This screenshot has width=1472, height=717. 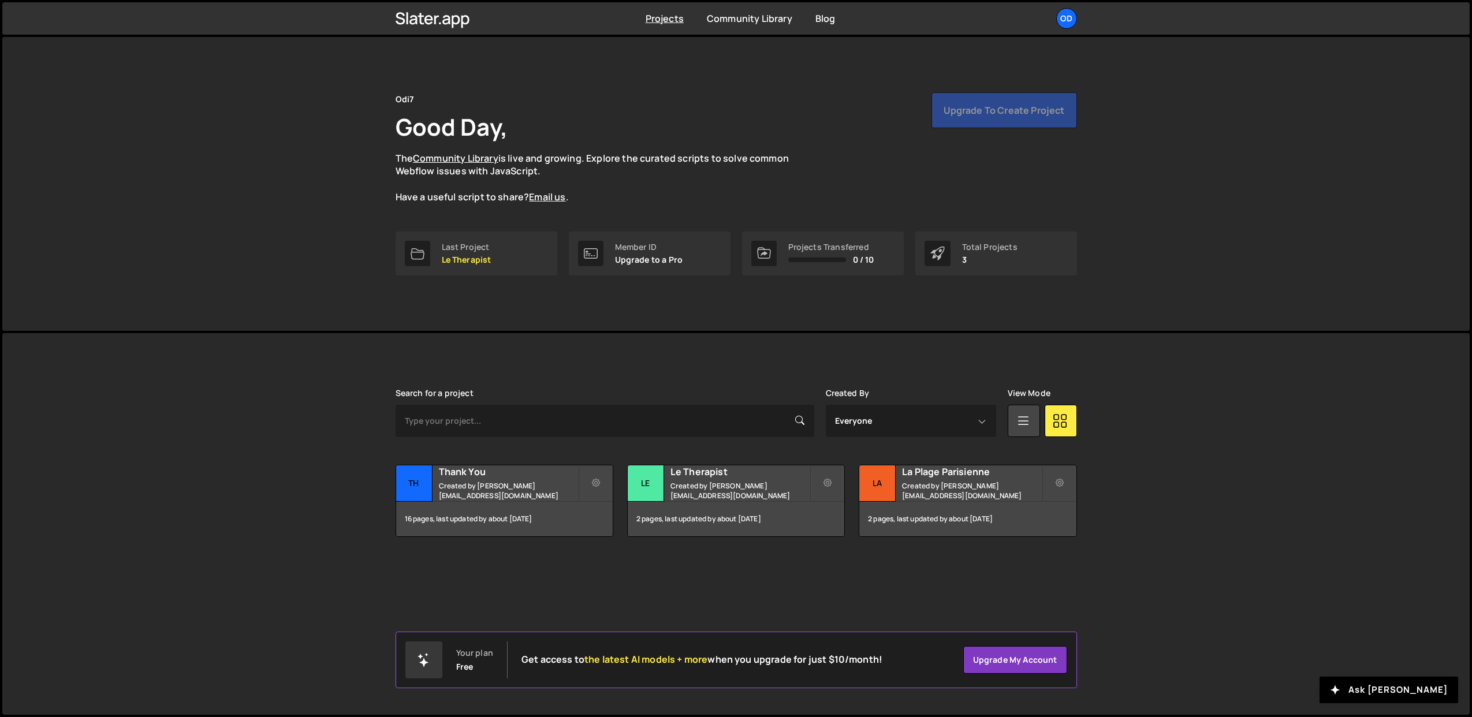 I want to click on div: La, so click(x=877, y=483).